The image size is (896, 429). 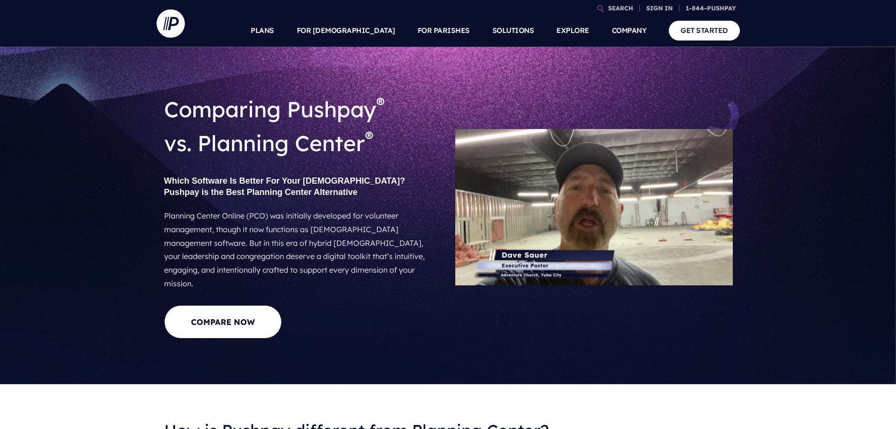 What do you see at coordinates (629, 31) in the screenshot?
I see `a: COMPANY` at bounding box center [629, 31].